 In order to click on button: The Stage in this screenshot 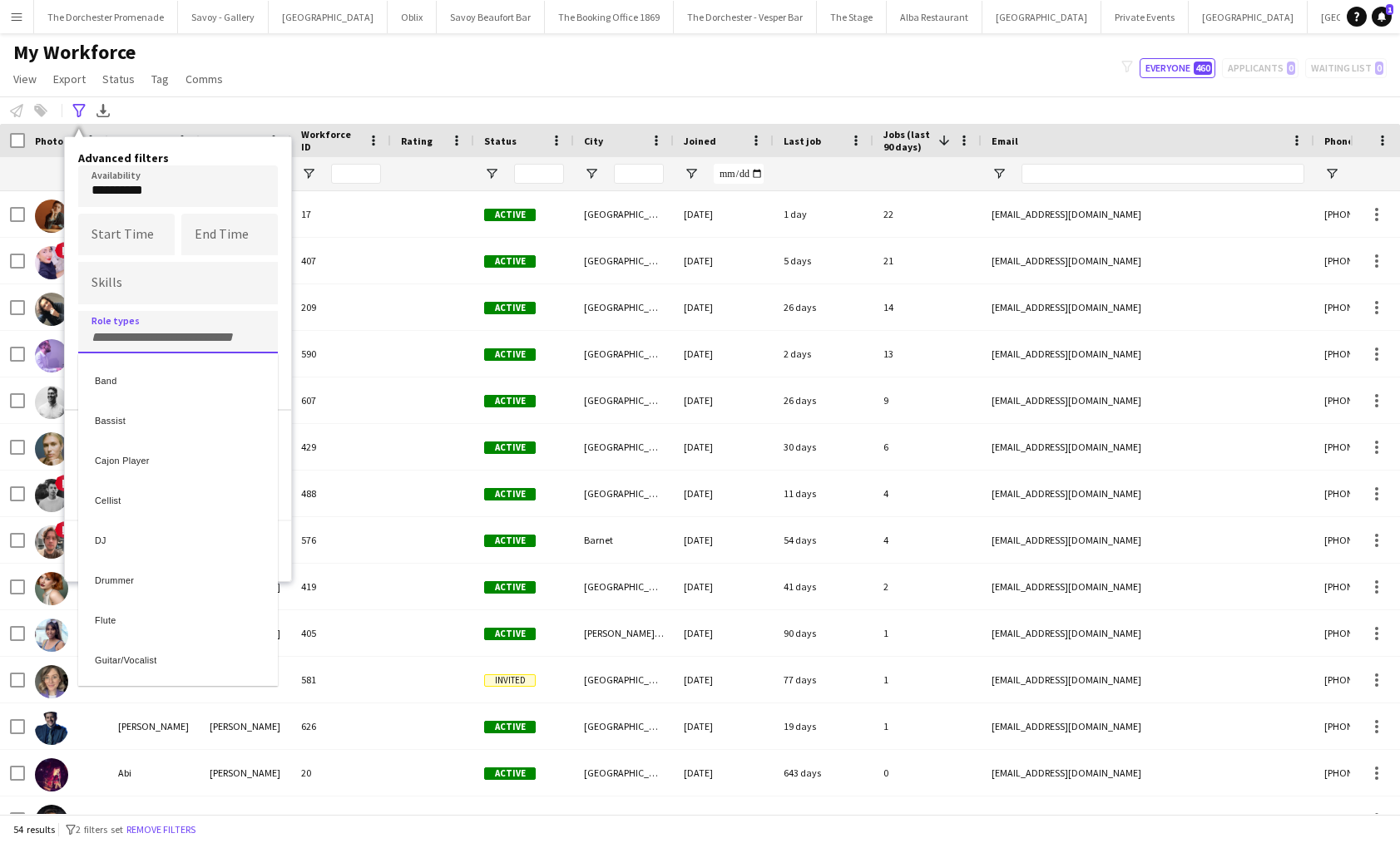, I will do `click(852, 17)`.